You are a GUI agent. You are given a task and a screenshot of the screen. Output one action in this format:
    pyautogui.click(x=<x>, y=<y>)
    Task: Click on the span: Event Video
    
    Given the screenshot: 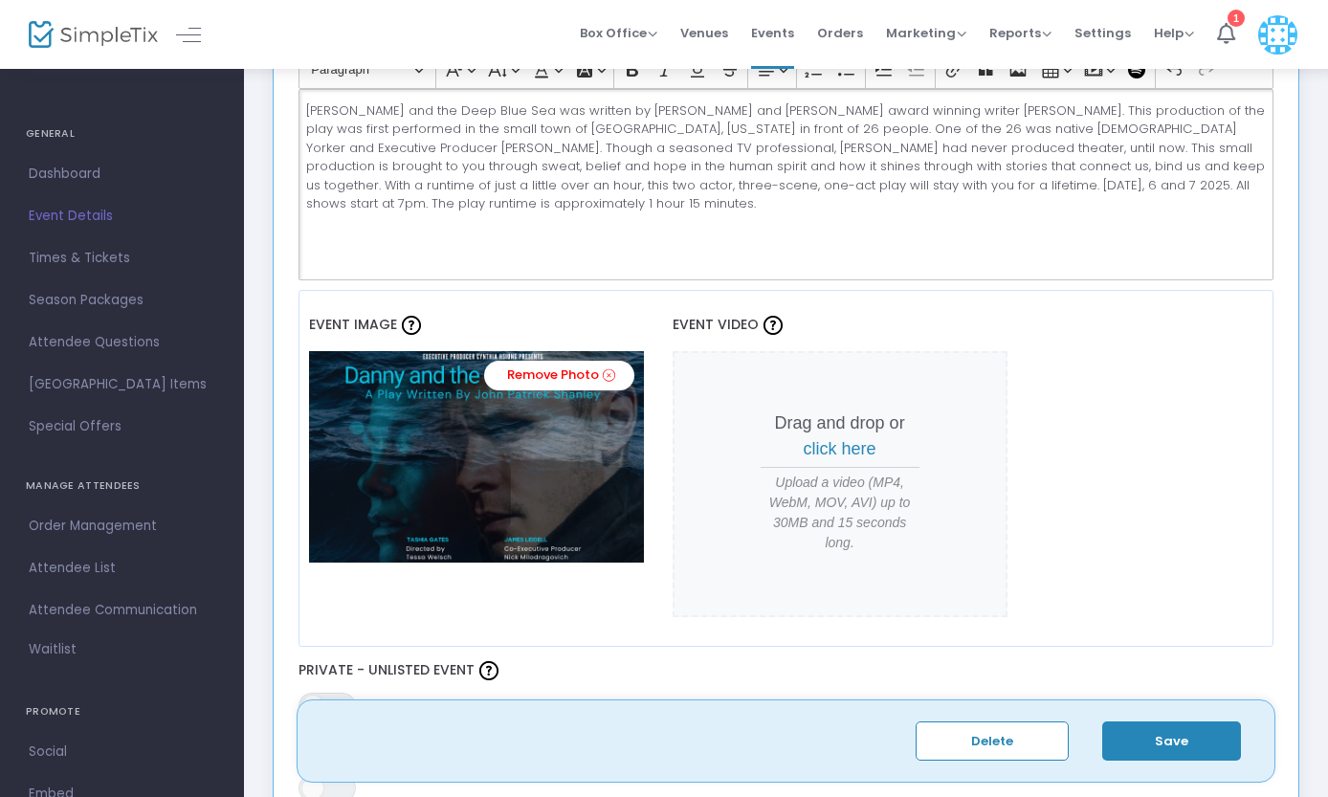 What is the action you would take?
    pyautogui.click(x=715, y=324)
    